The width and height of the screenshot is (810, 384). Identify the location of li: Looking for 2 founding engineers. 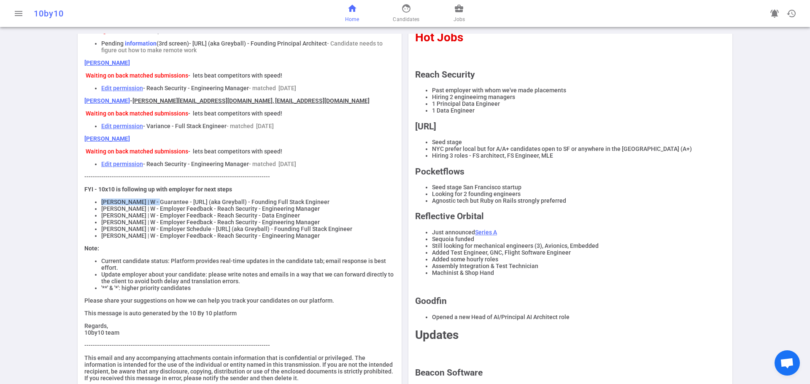
(579, 194).